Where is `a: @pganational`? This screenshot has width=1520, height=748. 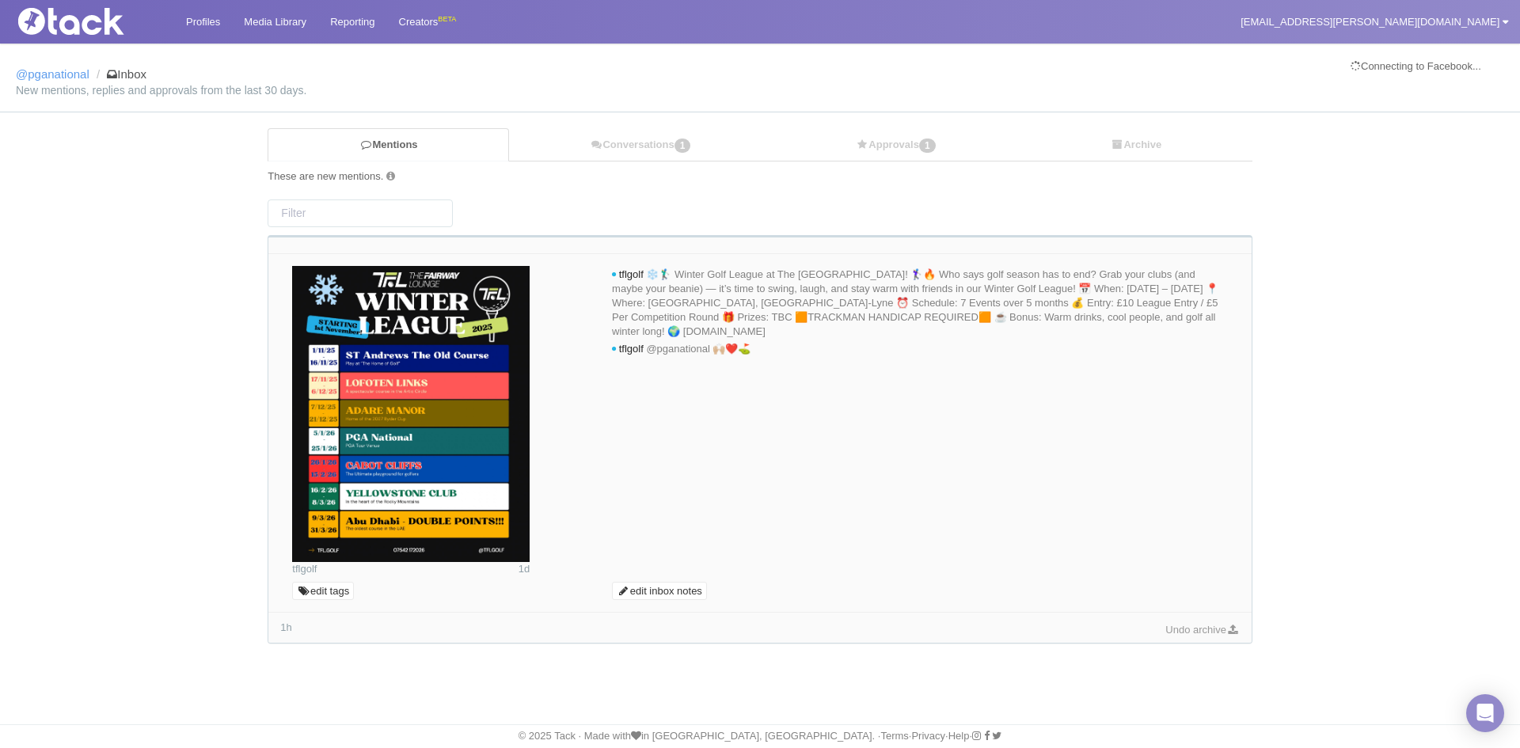
a: @pganational is located at coordinates (52, 74).